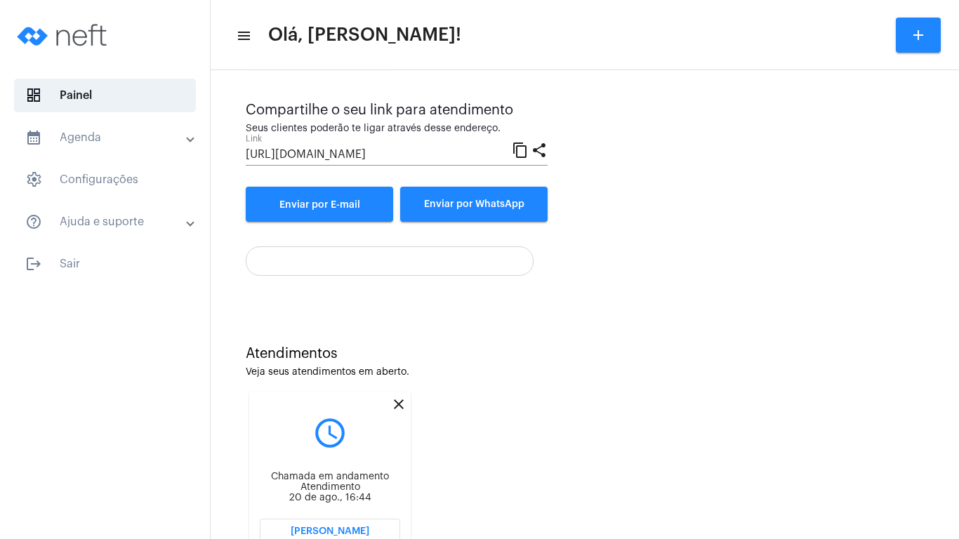  Describe the element at coordinates (399, 404) in the screenshot. I see `mat-icon: close` at that location.